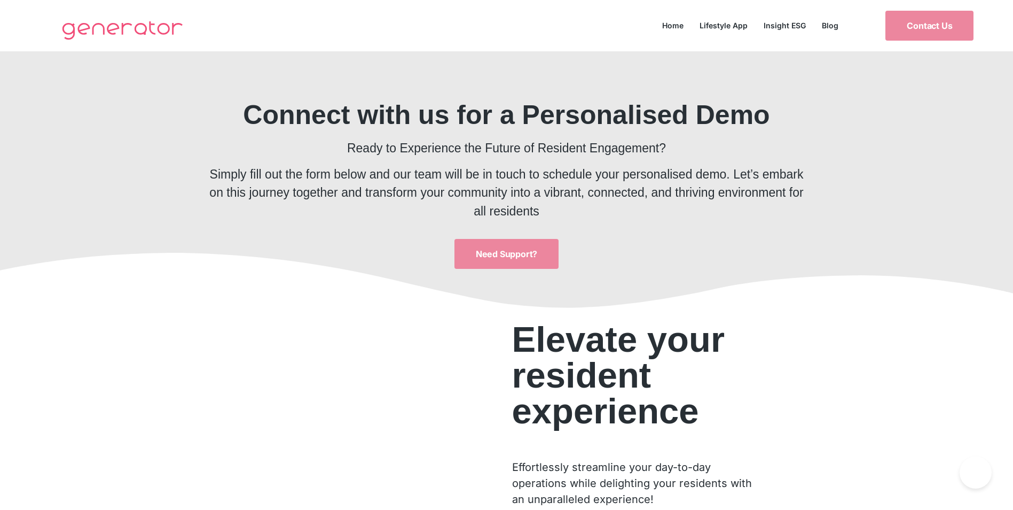 The height and width of the screenshot is (510, 1013). What do you see at coordinates (929, 26) in the screenshot?
I see `a: Contact Us` at bounding box center [929, 26].